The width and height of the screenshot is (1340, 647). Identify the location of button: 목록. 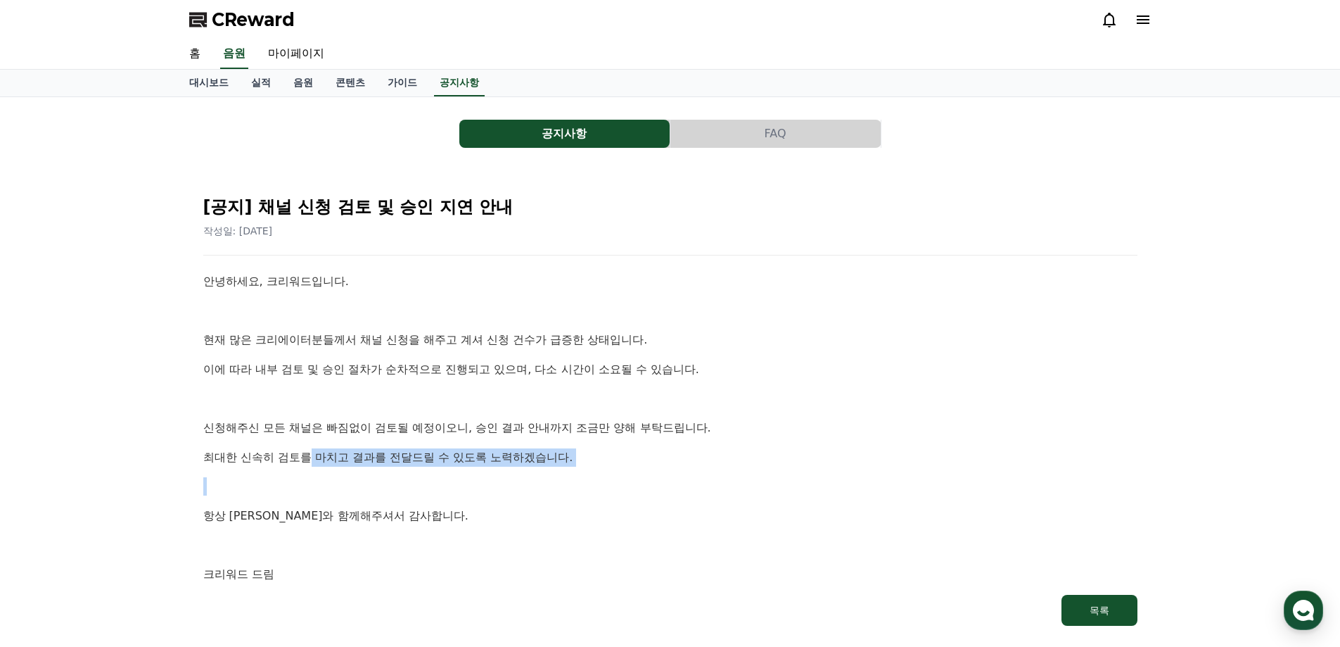
(1100, 610).